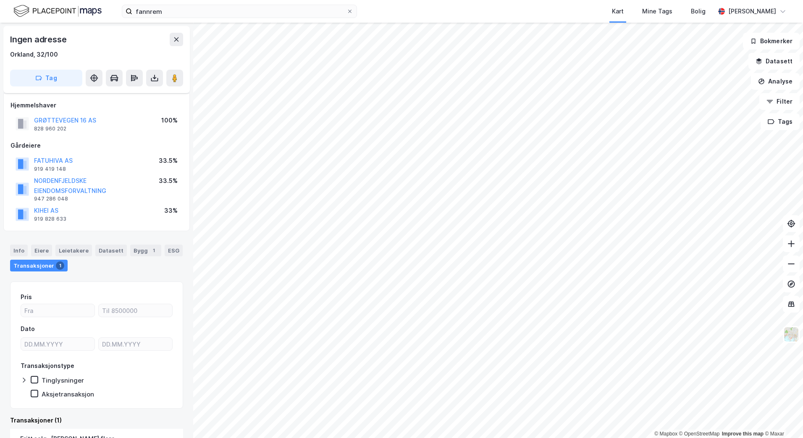 The height and width of the screenshot is (438, 803). What do you see at coordinates (50, 219) in the screenshot?
I see `div: 919 828 633` at bounding box center [50, 219].